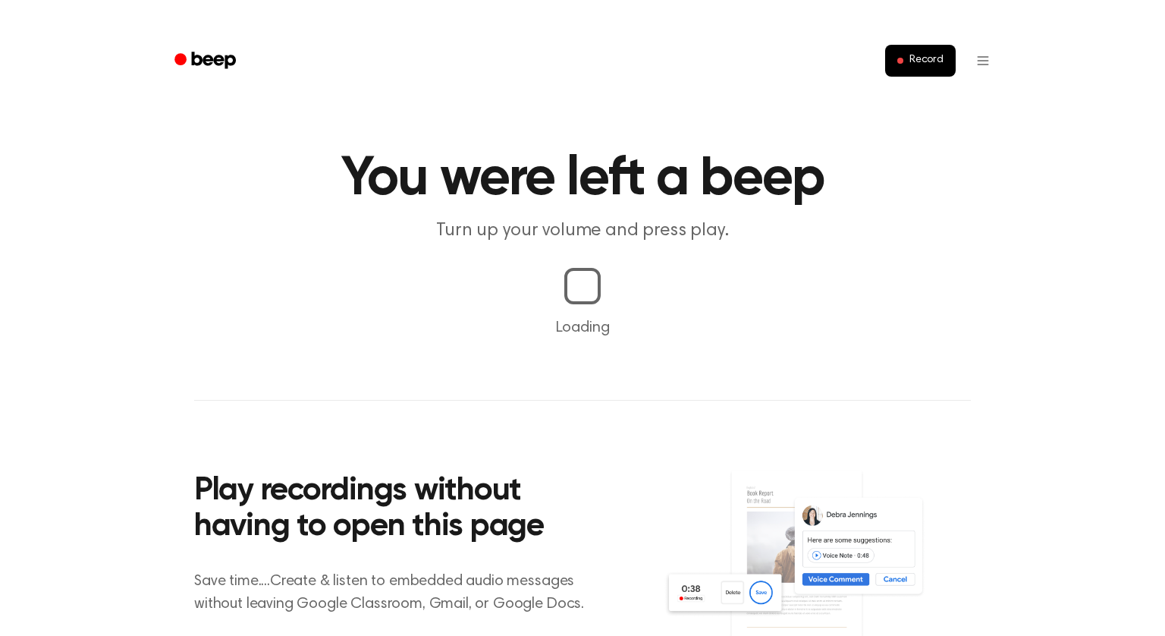  What do you see at coordinates (206, 61) in the screenshot?
I see `a: Beep` at bounding box center [206, 61].